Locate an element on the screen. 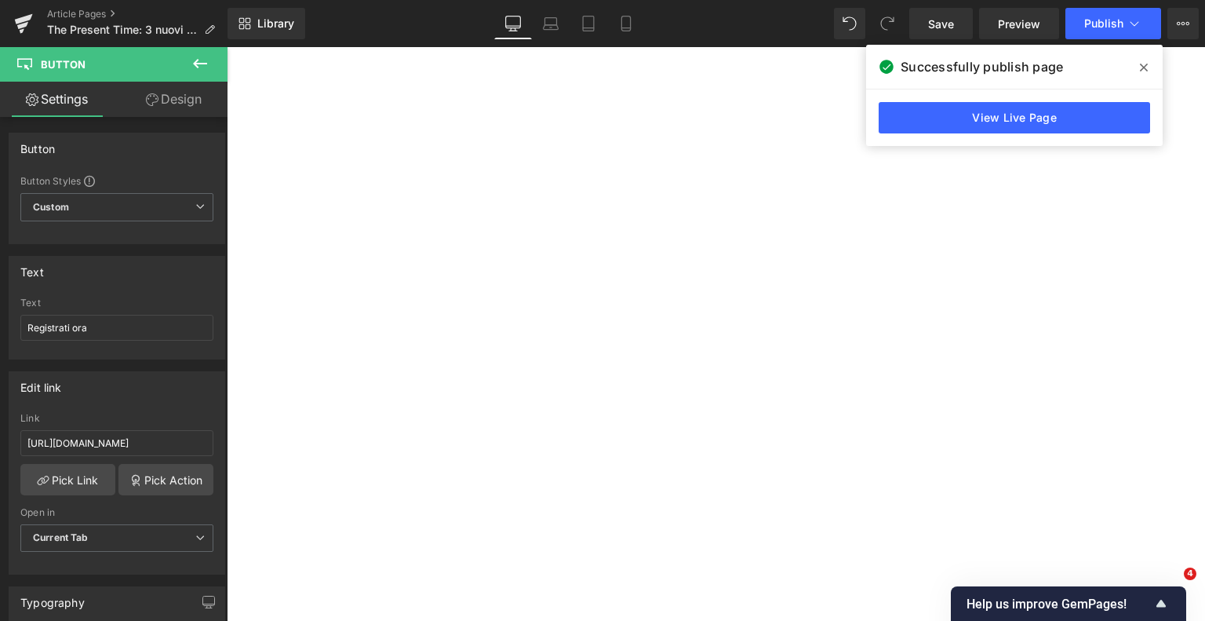 The height and width of the screenshot is (621, 1205). span: Successfully publish page is located at coordinates (982, 67).